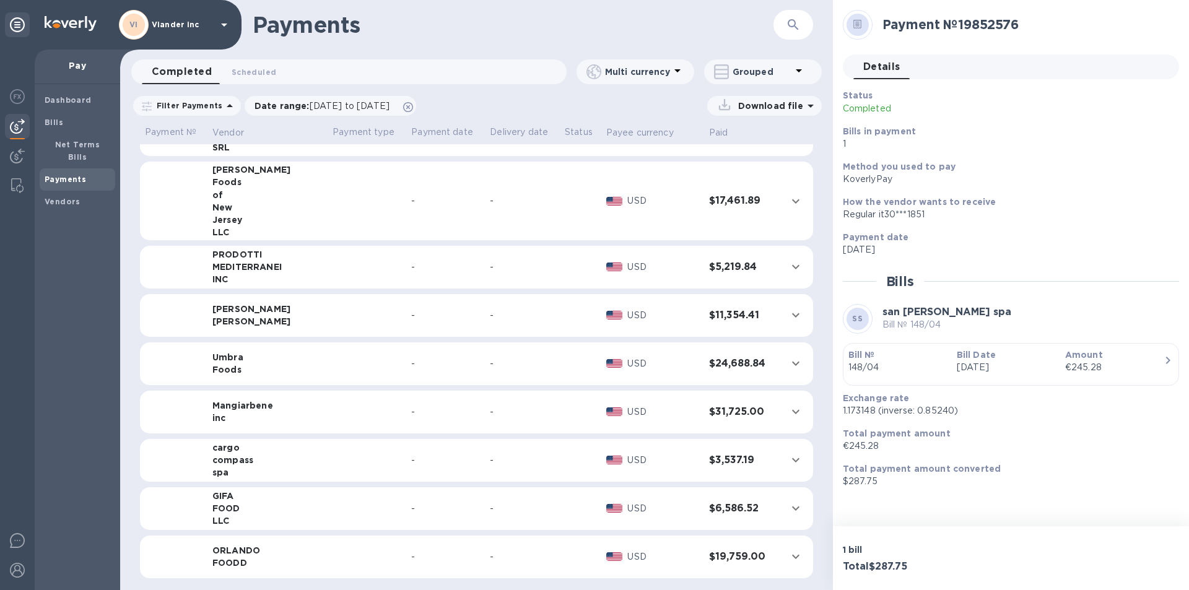 The image size is (1189, 590). I want to click on p: Multi currency, so click(637, 72).